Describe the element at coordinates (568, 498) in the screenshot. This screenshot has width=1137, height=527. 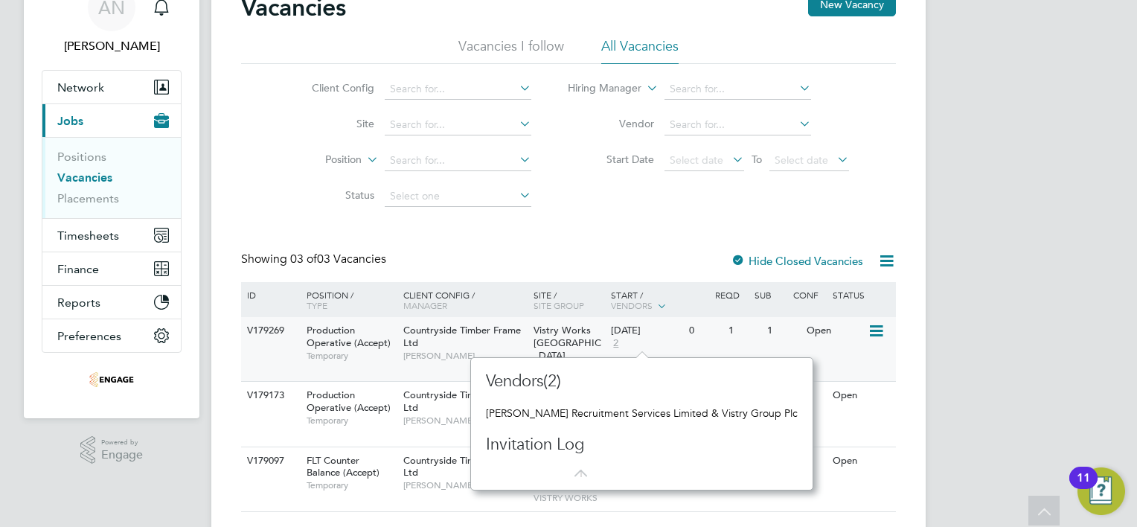
I see `span: VISTRY WORKS` at that location.